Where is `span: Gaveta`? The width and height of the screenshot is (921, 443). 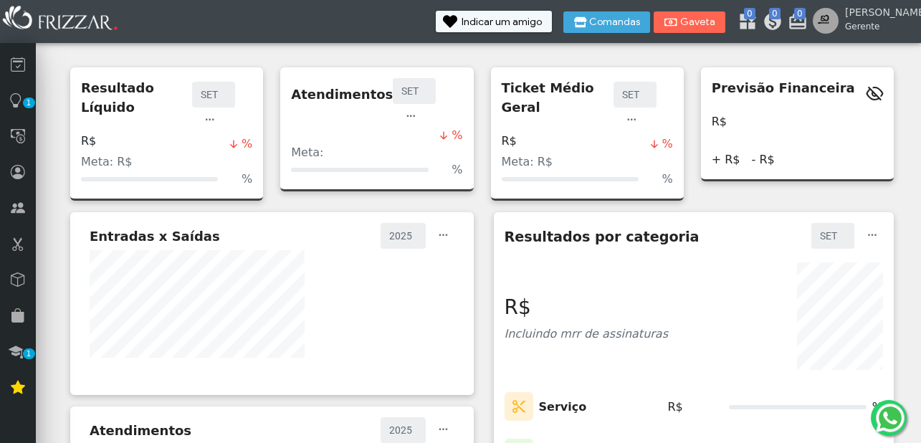 span: Gaveta is located at coordinates (697, 22).